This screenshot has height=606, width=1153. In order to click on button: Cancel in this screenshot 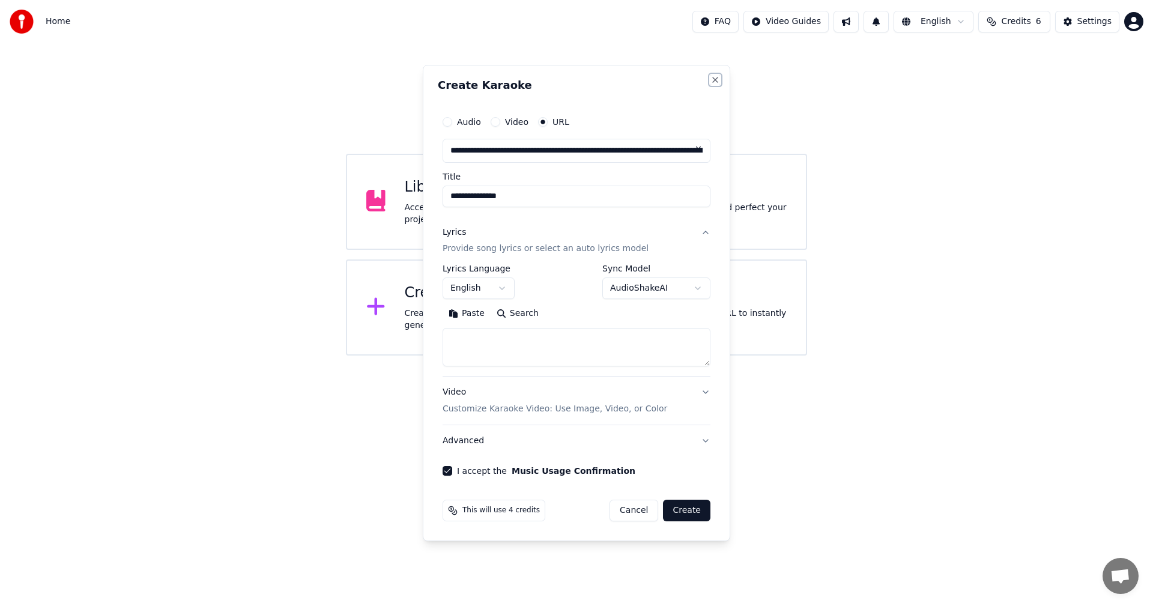, I will do `click(634, 511)`.